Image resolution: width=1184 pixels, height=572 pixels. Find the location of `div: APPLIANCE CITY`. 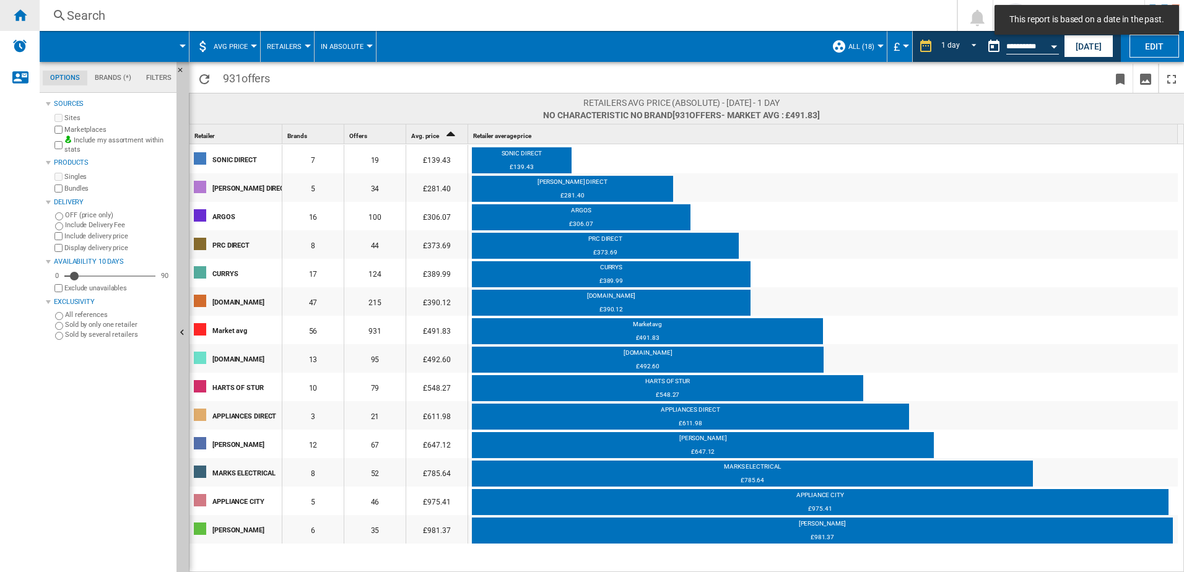

div: APPLIANCE CITY is located at coordinates (246, 501).